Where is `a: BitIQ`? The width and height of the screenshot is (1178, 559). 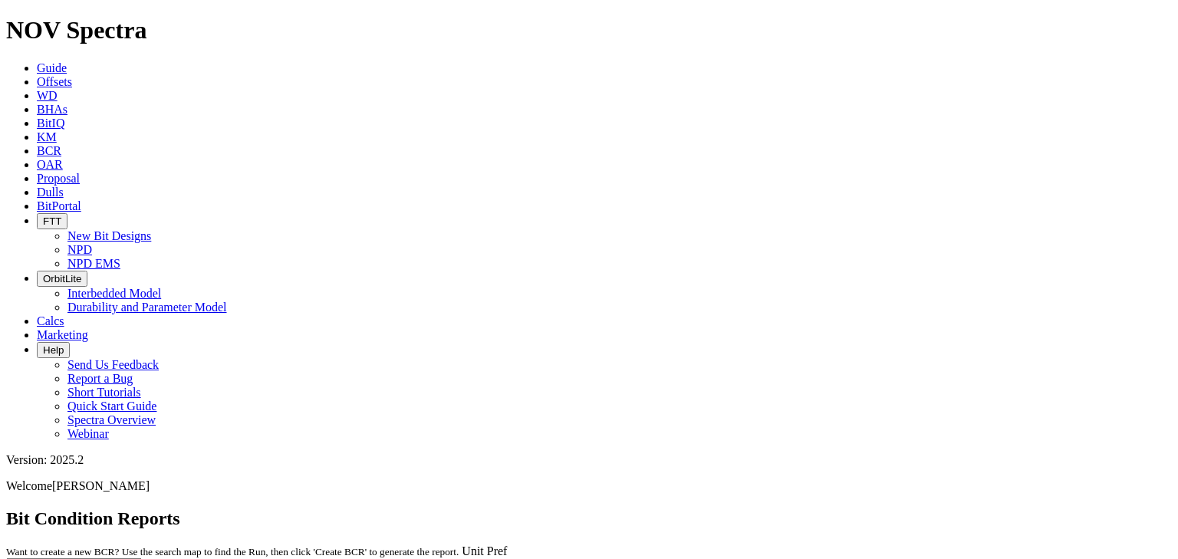 a: BitIQ is located at coordinates (51, 123).